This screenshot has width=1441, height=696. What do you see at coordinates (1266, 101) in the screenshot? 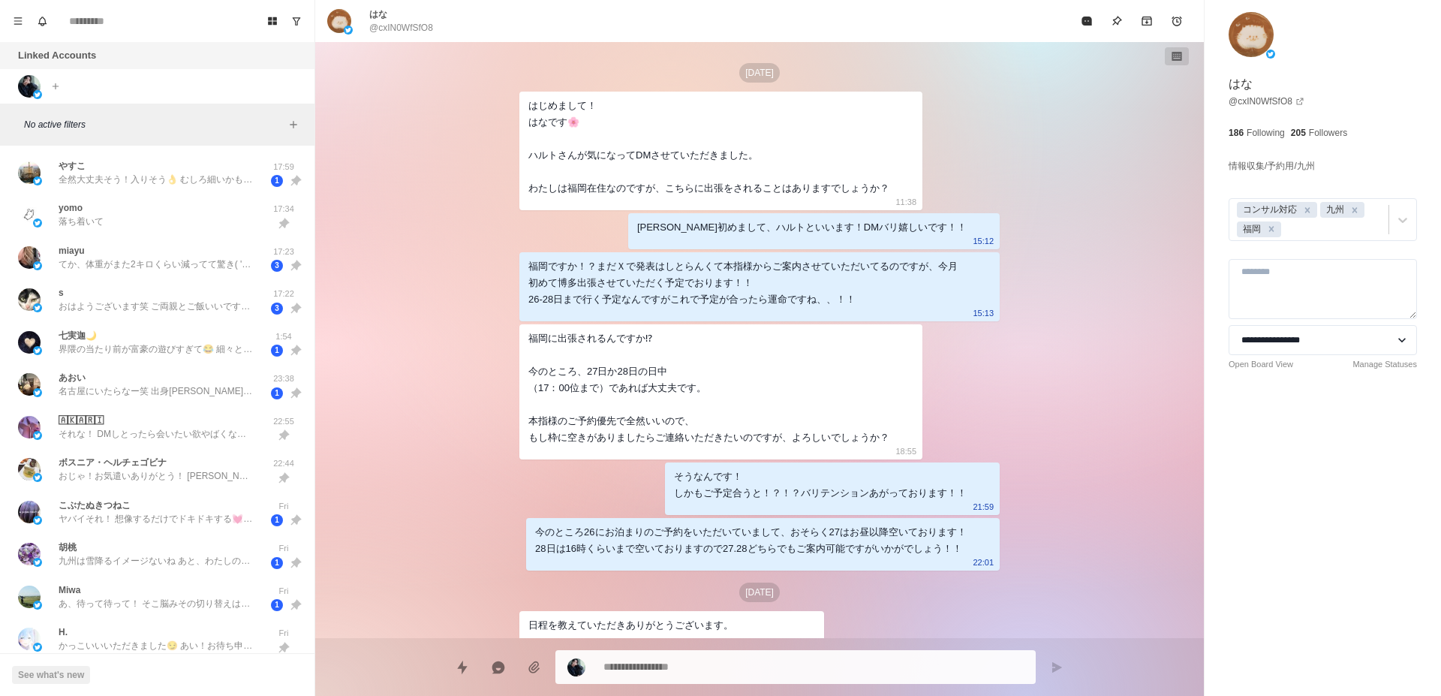
I see `a: @cxIN0WfSfO8` at bounding box center [1266, 101].